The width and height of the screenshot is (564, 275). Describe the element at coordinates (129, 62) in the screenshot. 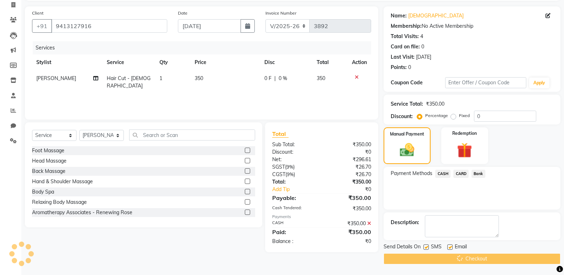

I see `th: Service` at that location.